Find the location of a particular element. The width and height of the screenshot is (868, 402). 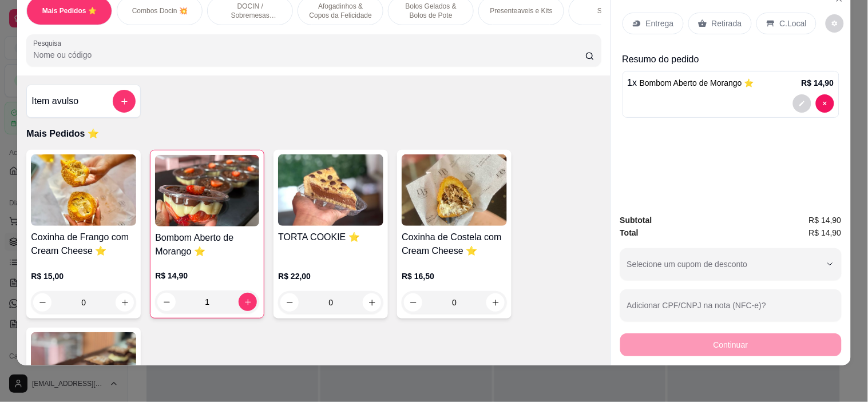

p: DOCIN / Sobremesas Individuais is located at coordinates (250, 11).